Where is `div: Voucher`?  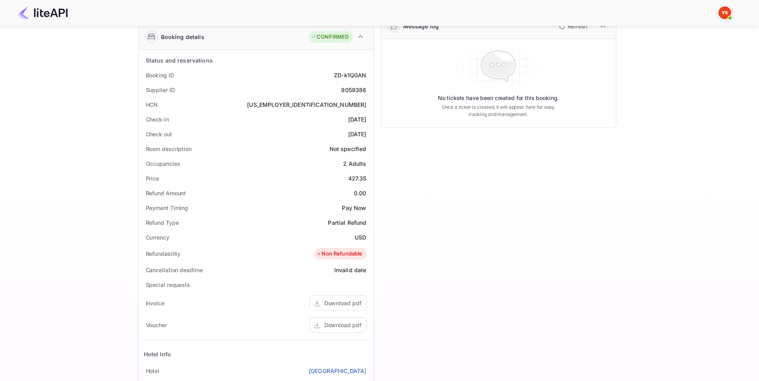 div: Voucher is located at coordinates (156, 325).